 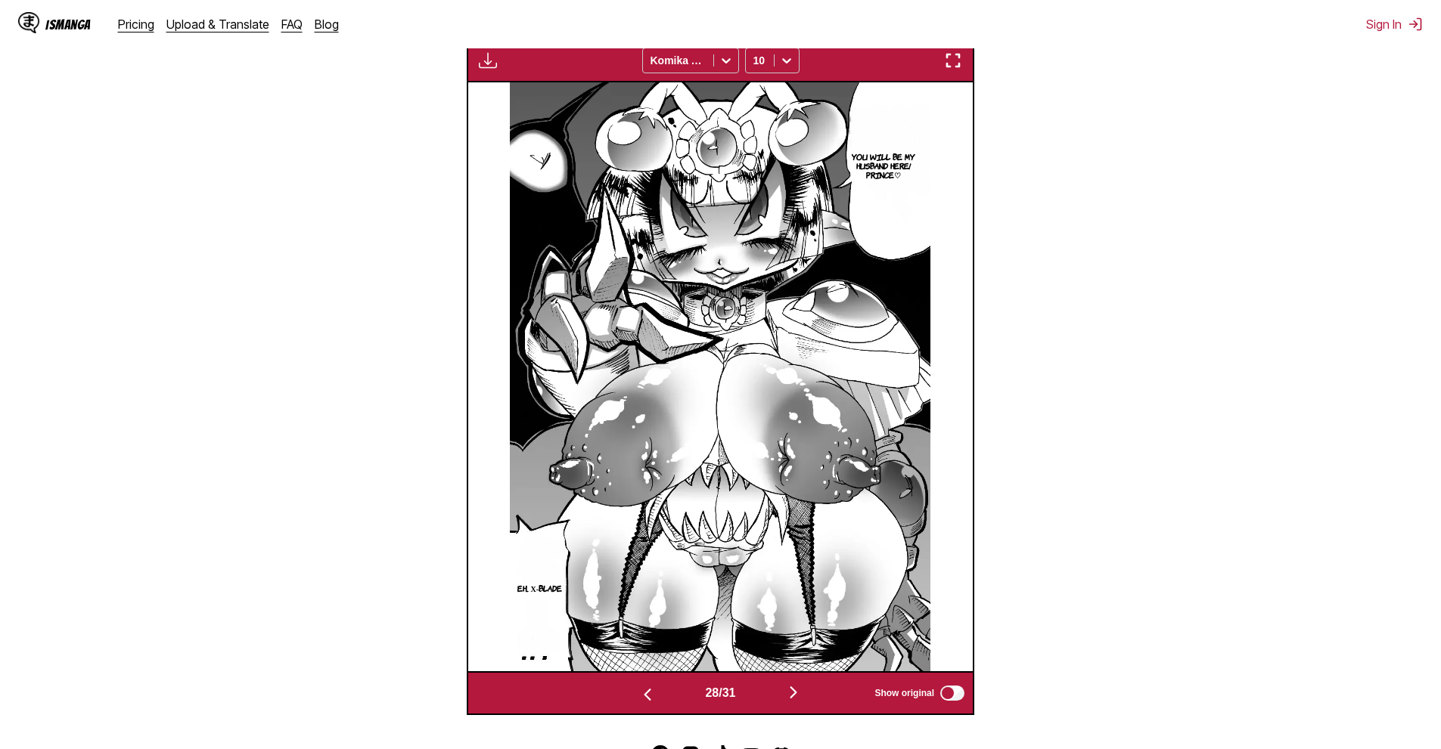 What do you see at coordinates (327, 24) in the screenshot?
I see `a: Blog` at bounding box center [327, 24].